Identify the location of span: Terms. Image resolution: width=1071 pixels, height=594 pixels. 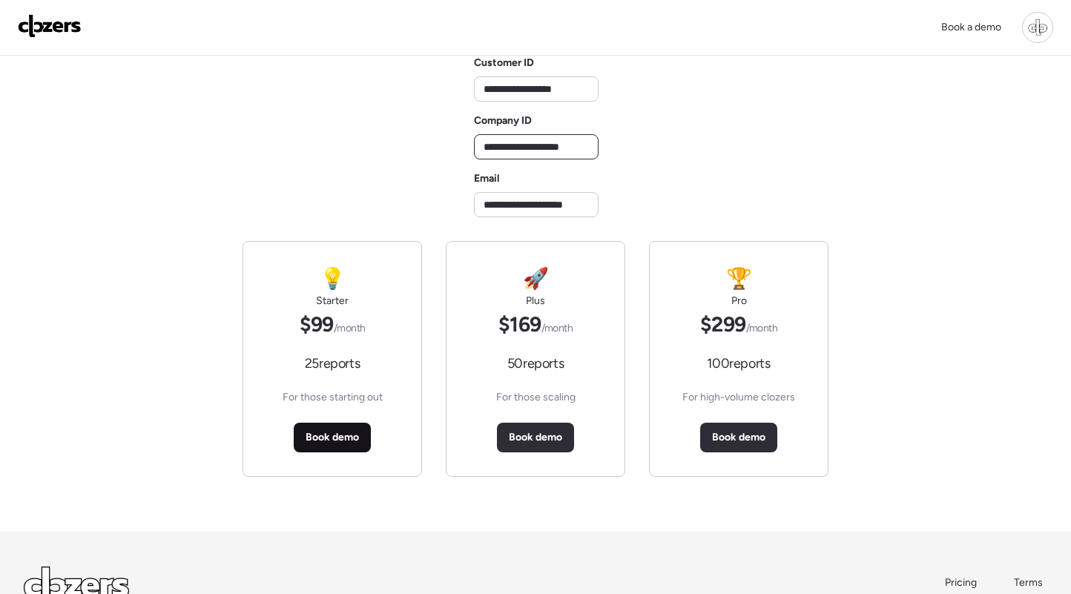
(1028, 582).